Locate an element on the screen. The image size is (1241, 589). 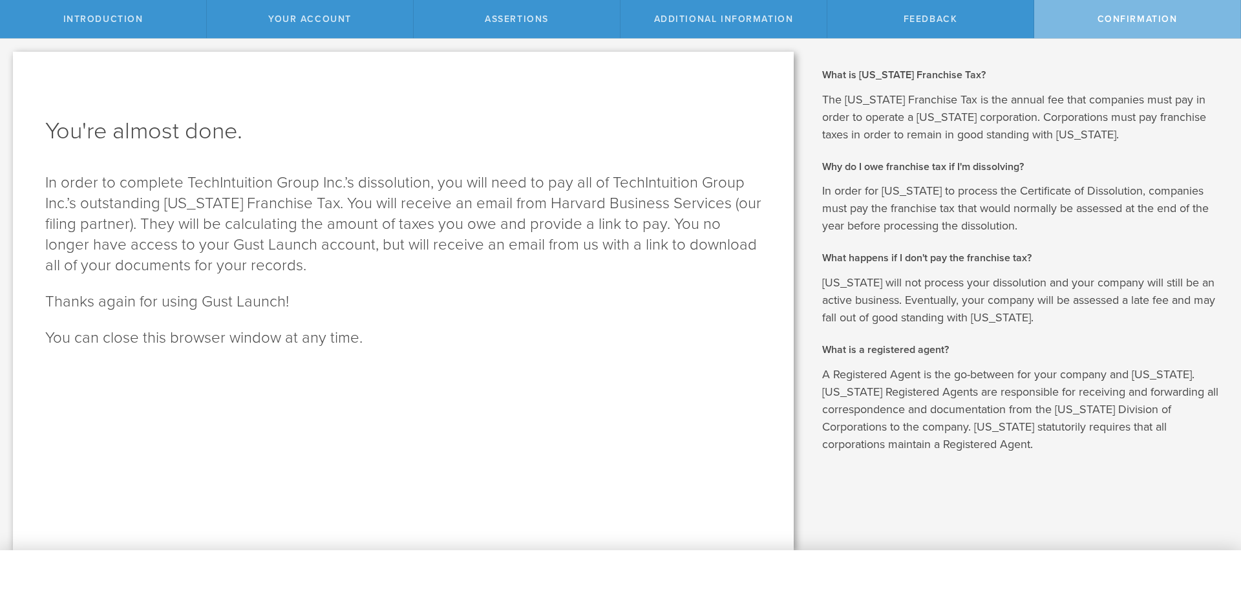
h2: What is a registered agent? is located at coordinates (1022, 350).